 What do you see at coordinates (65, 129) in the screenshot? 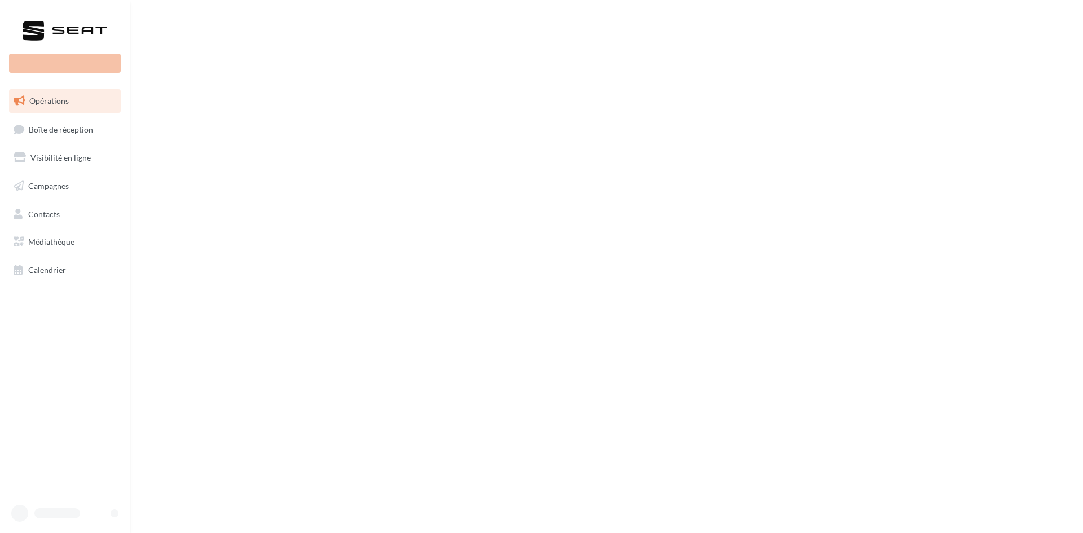
I see `a: Boîte de réception` at bounding box center [65, 129].